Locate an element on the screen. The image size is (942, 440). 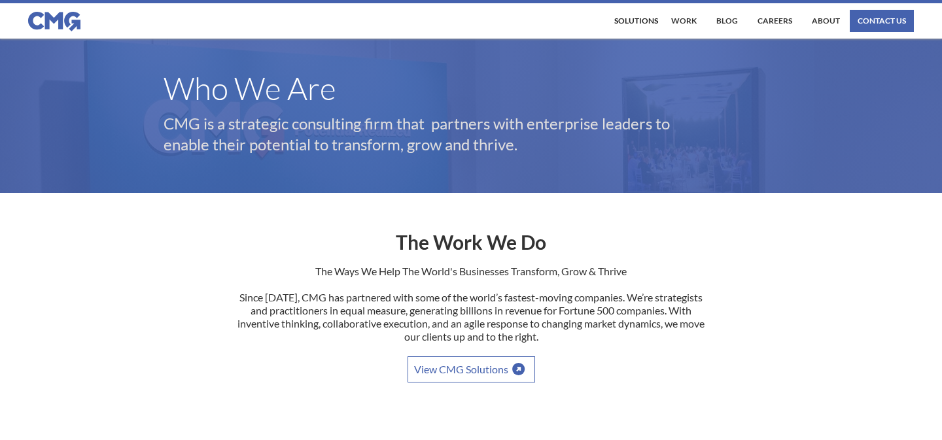
div: Solutions is located at coordinates (636, 21).